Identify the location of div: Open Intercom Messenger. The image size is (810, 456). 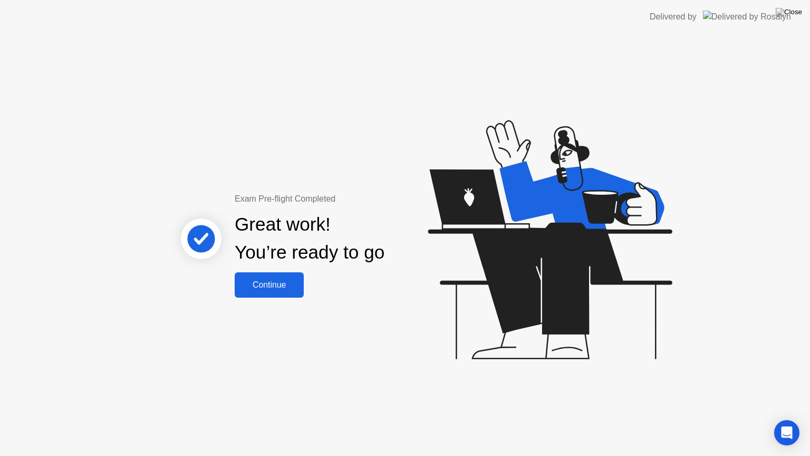
(787, 432).